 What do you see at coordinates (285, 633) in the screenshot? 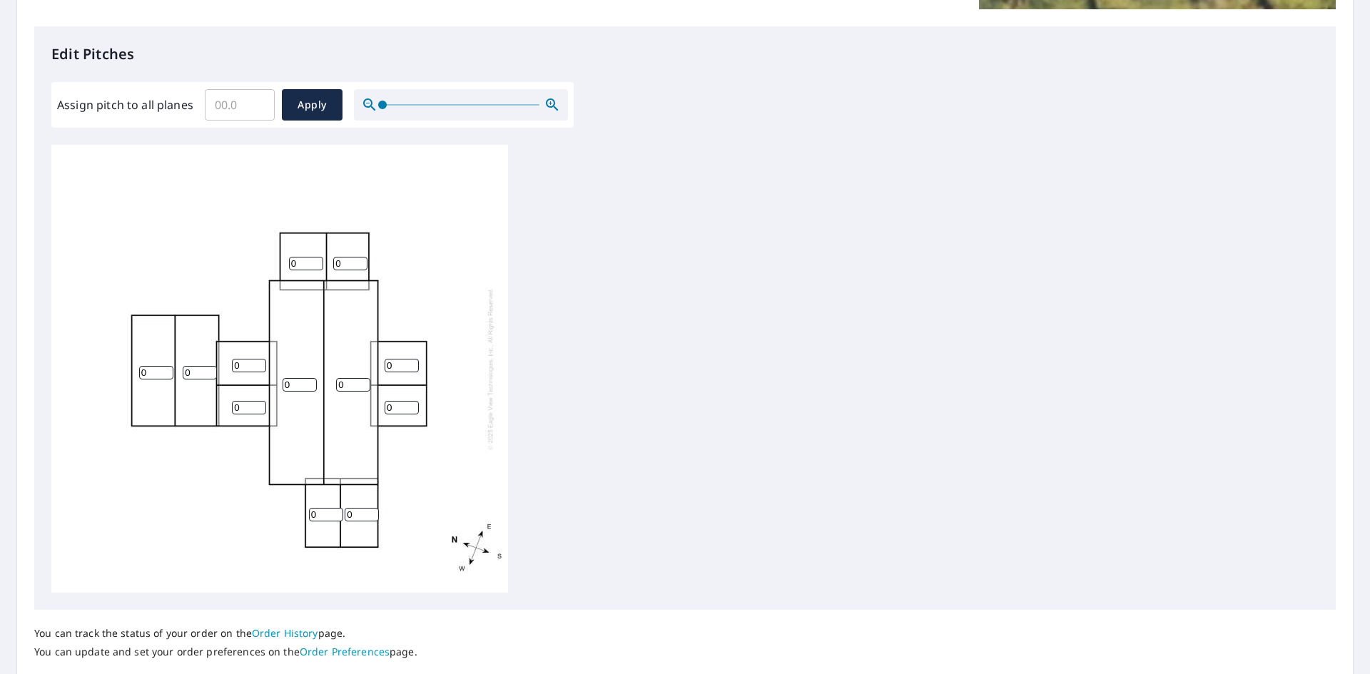
I see `a: Order History` at bounding box center [285, 633].